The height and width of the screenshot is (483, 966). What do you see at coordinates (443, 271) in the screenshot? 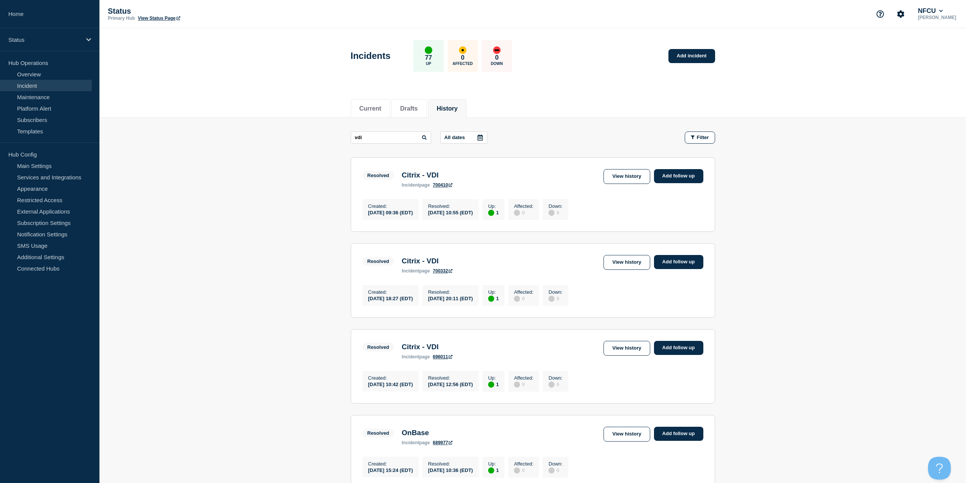
I see `a: 700332` at bounding box center [443, 271].